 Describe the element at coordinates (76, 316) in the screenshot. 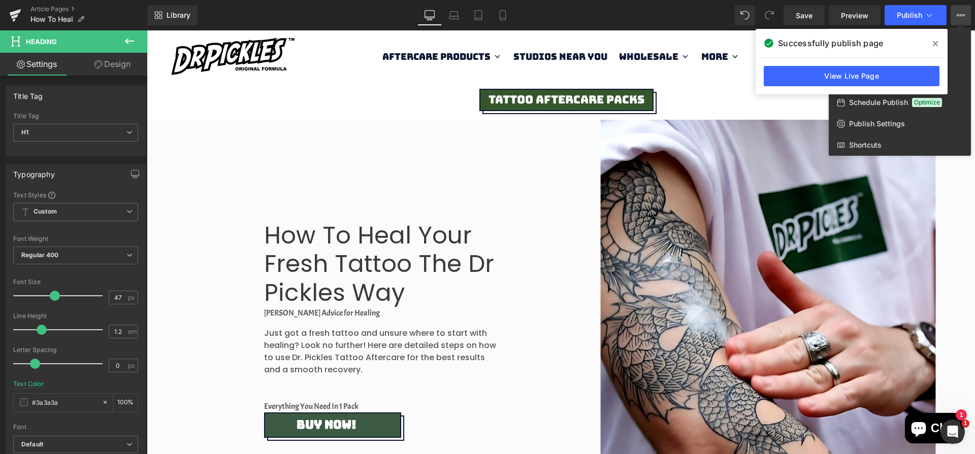

I see `div: Line Height` at that location.